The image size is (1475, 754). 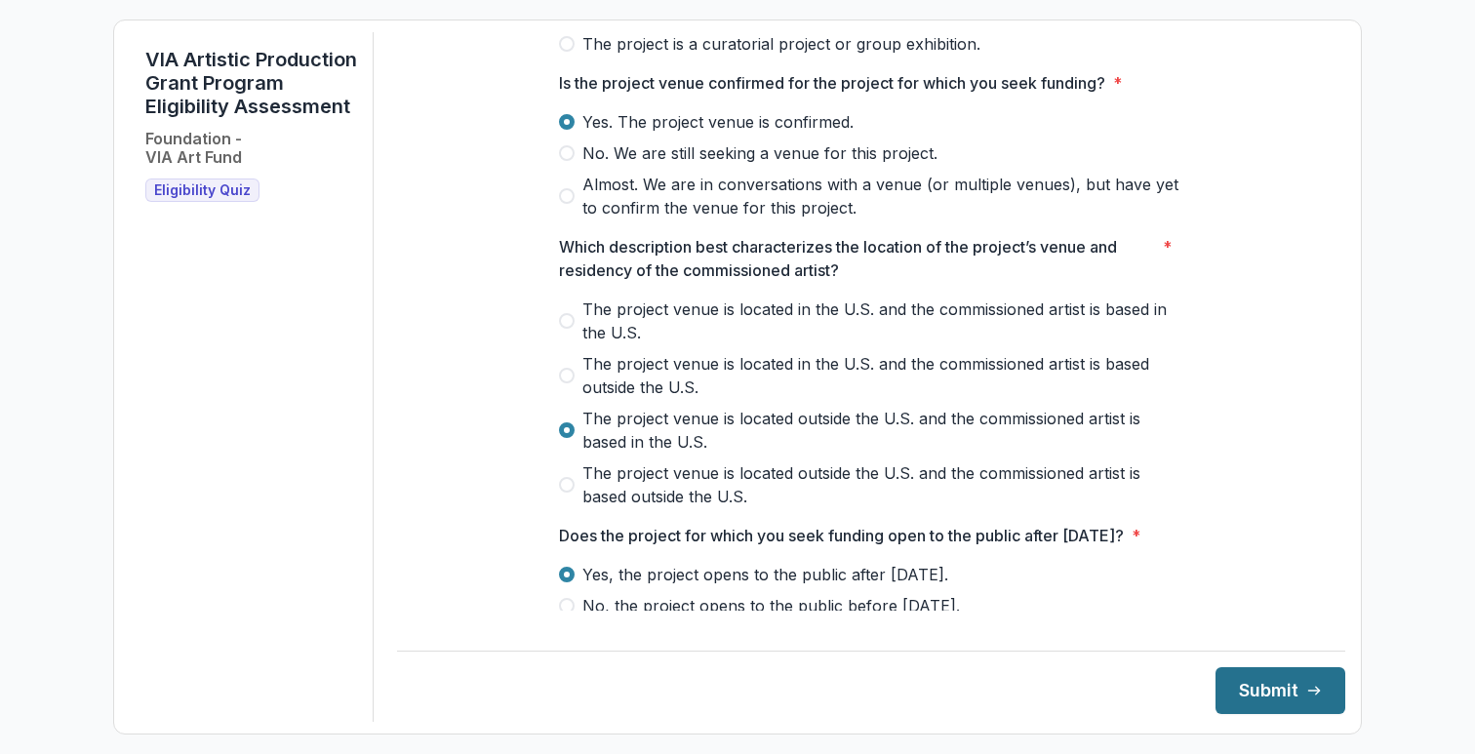 What do you see at coordinates (883, 321) in the screenshot?
I see `span: The project venue is located in the U.S. and the commissioned artist is based in the U.S.` at bounding box center [883, 321].